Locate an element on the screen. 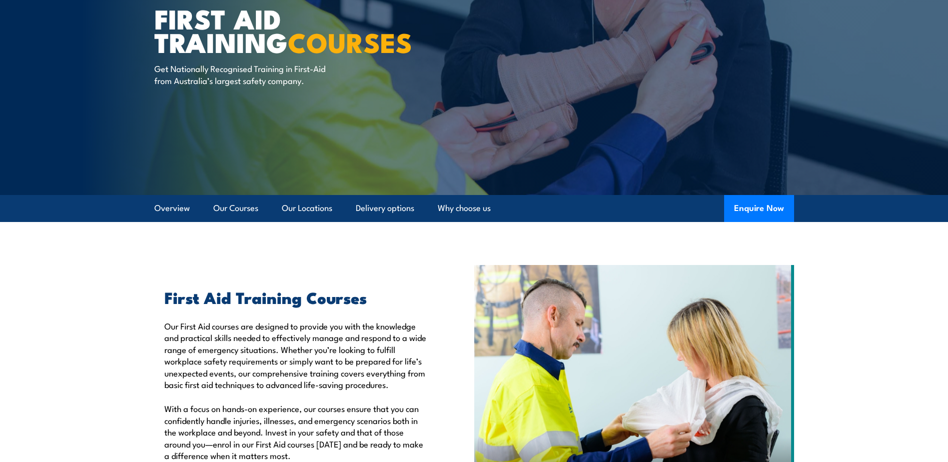 The width and height of the screenshot is (948, 462). a: Our Locations is located at coordinates (307, 208).